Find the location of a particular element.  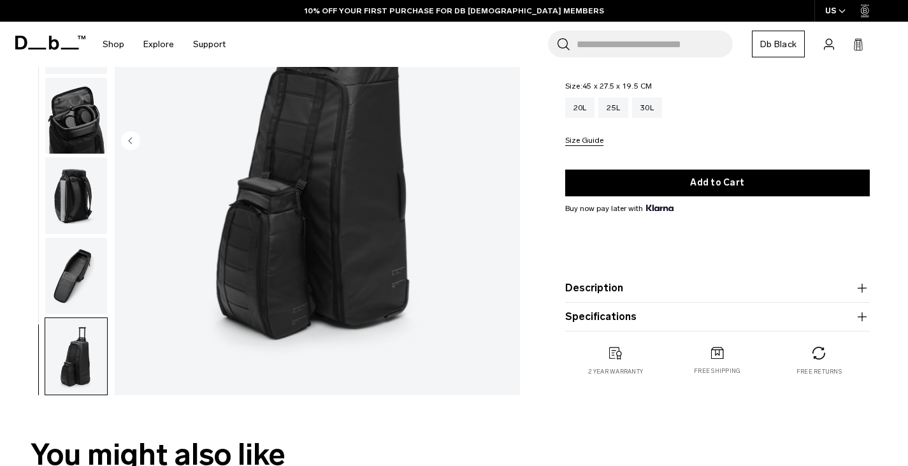

a: Shop is located at coordinates (113, 44).